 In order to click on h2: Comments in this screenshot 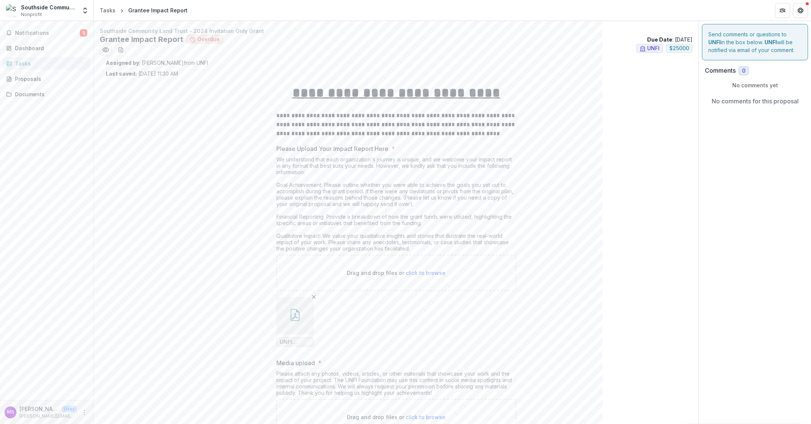, I will do `click(720, 70)`.